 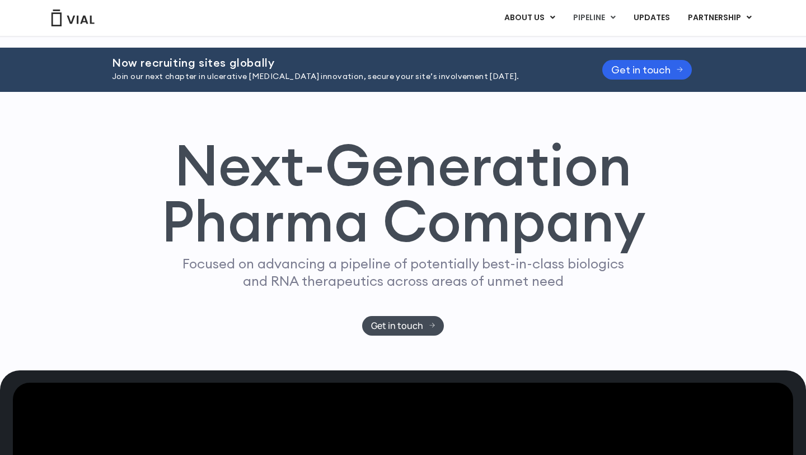 I want to click on a: ABOUT USMenu Toggle, so click(x=530, y=18).